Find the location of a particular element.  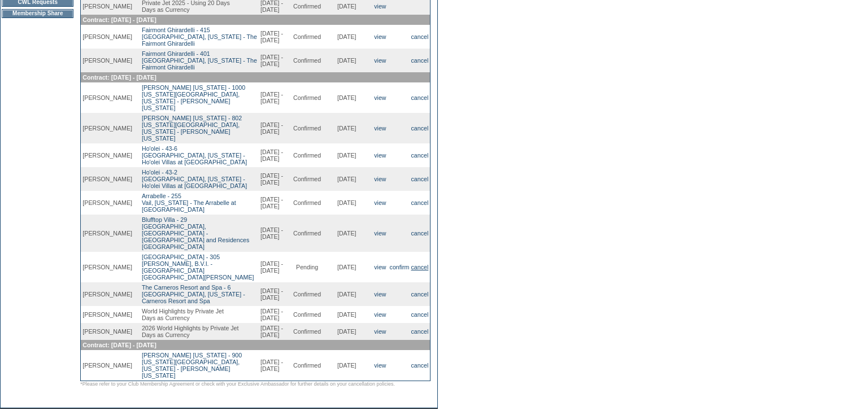

span: World Highlights by Private Jet Days as Currency is located at coordinates (183, 315).